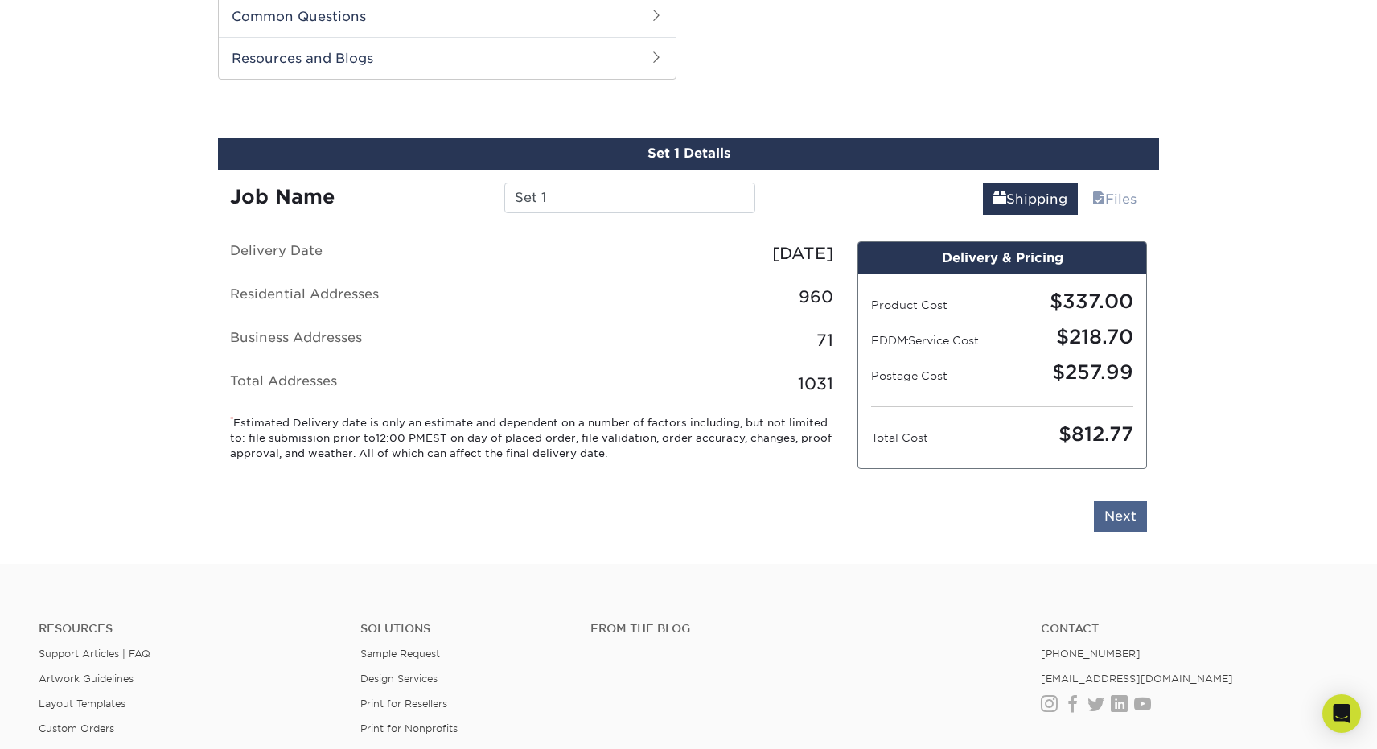  I want to click on a: Layout Templates, so click(82, 703).